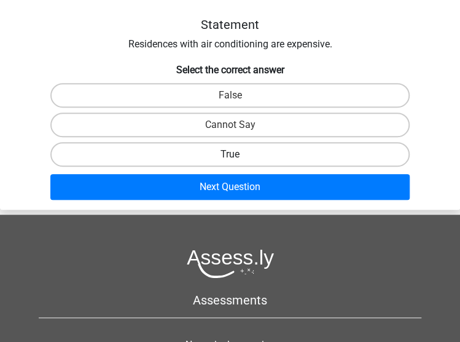 This screenshot has width=460, height=342. Describe the element at coordinates (230, 125) in the screenshot. I see `label: Cannot Say` at that location.